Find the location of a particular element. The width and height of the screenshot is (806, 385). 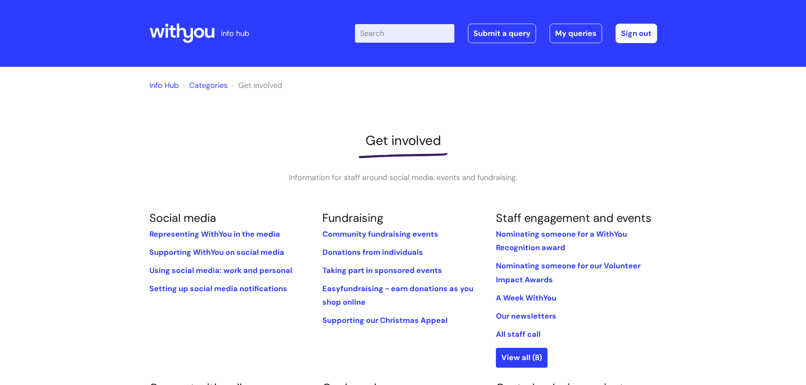

a: Supporting our Christmas Appeal is located at coordinates (385, 321).